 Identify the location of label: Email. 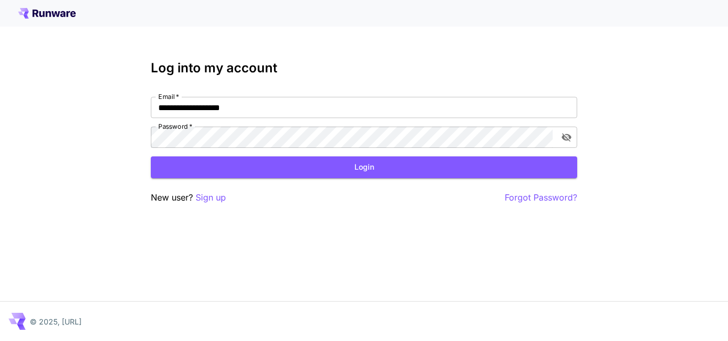
(168, 96).